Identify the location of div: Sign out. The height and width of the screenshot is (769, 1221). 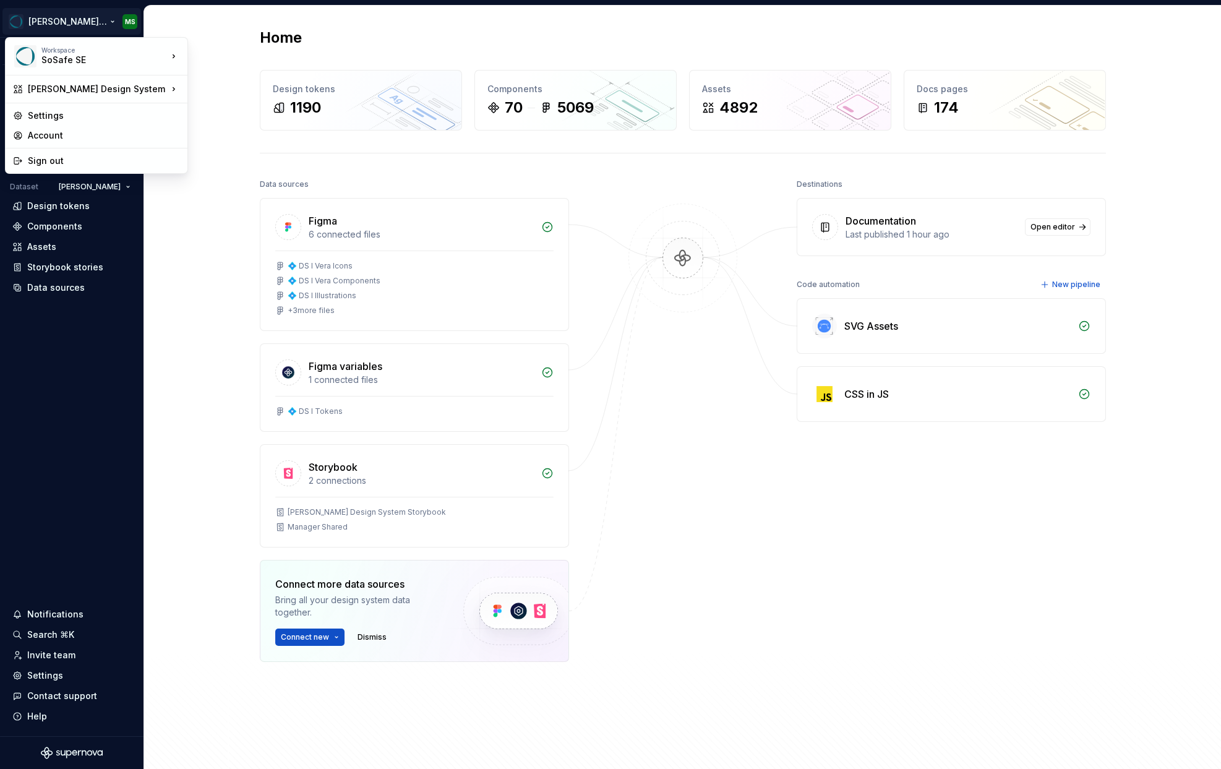
(104, 161).